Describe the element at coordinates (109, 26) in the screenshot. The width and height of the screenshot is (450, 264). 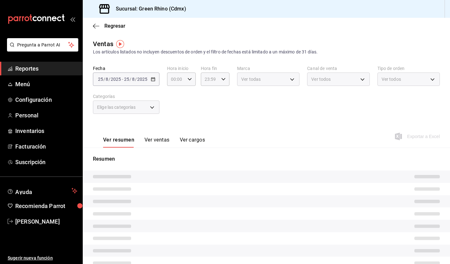
I see `button: Regresar` at that location.